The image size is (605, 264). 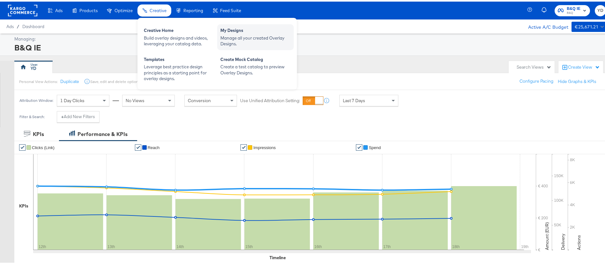 I want to click on a: Dashboard, so click(x=33, y=25).